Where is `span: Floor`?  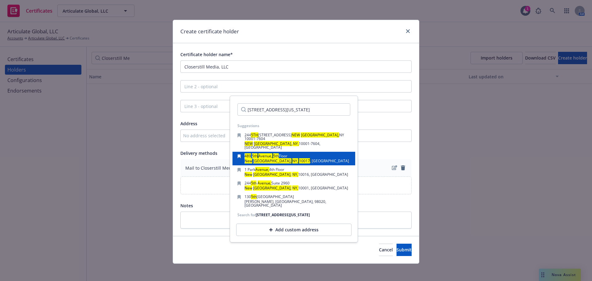 span: Floor is located at coordinates (283, 156).